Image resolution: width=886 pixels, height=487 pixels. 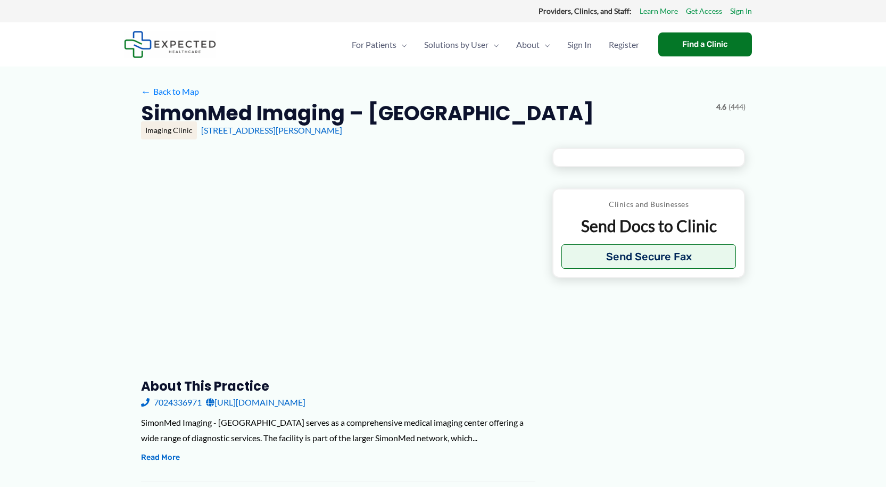 What do you see at coordinates (170, 91) in the screenshot?
I see `a: ←Back to Map` at bounding box center [170, 91].